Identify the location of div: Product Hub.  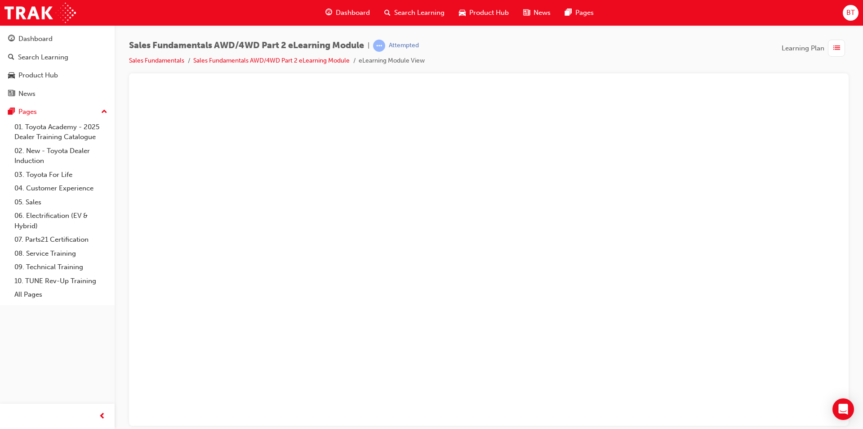
(38, 75).